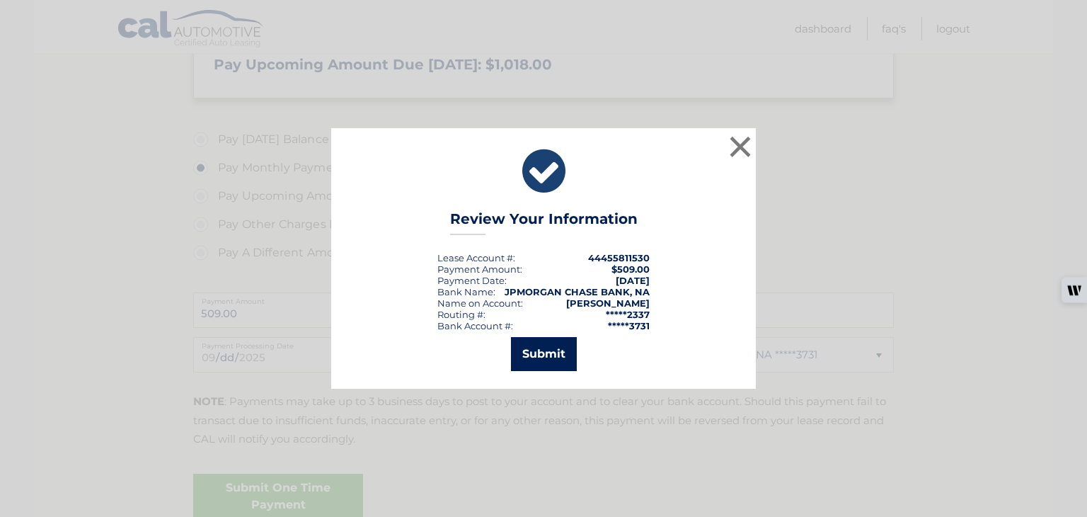  Describe the element at coordinates (544, 354) in the screenshot. I see `button: Submit` at that location.